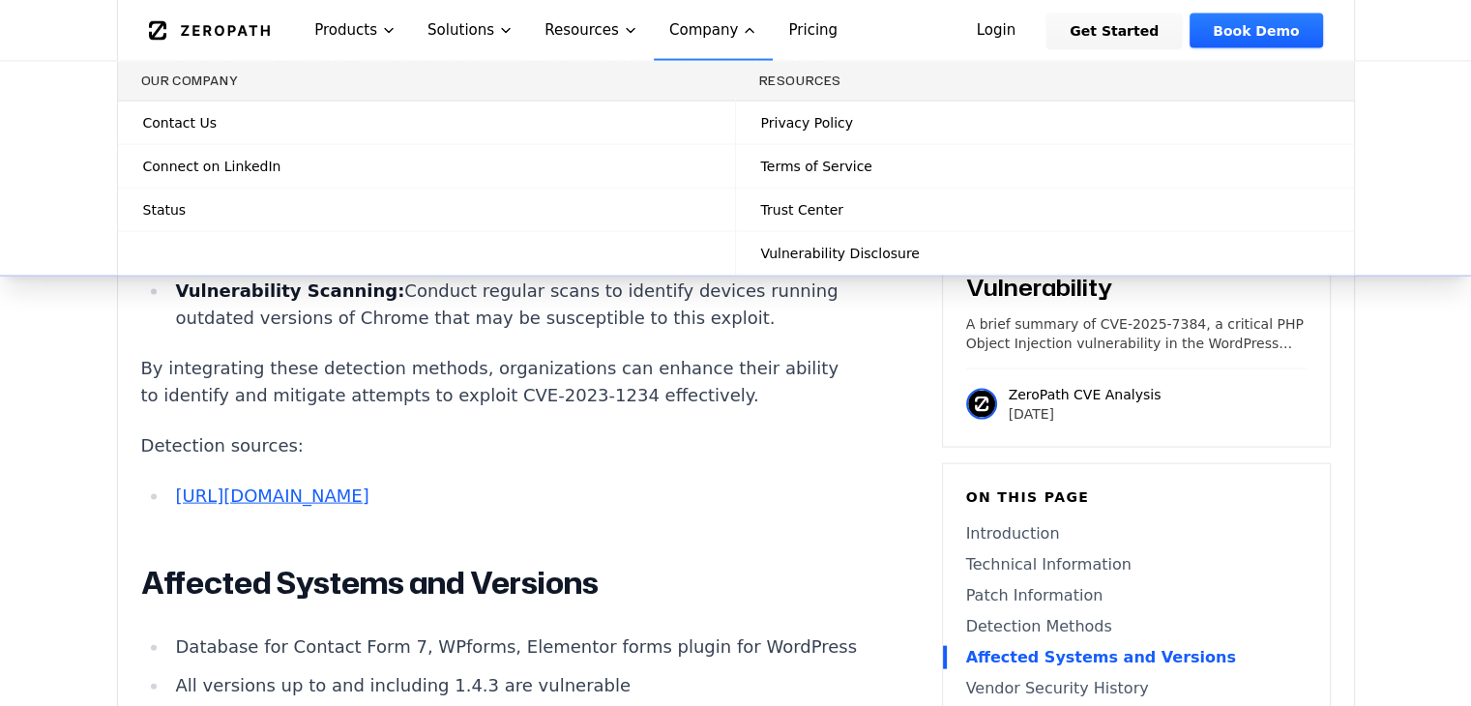  Describe the element at coordinates (1136, 534) in the screenshot. I see `a: Introduction` at that location.